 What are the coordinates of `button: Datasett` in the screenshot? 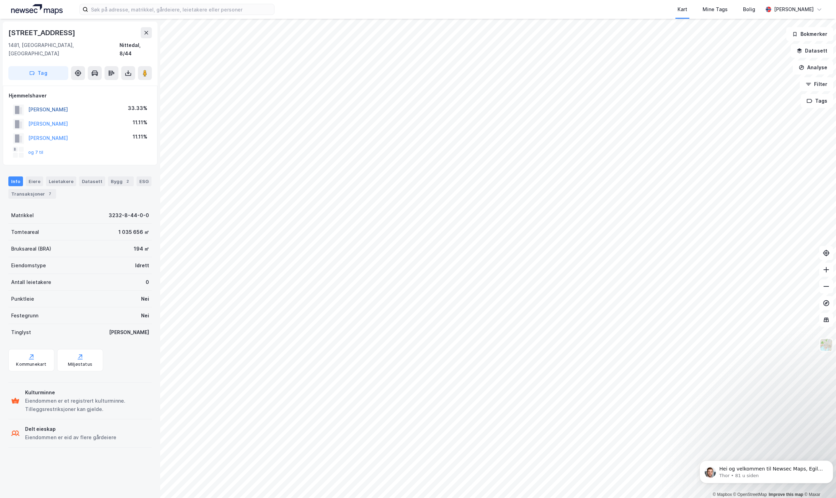 It's located at (812, 51).